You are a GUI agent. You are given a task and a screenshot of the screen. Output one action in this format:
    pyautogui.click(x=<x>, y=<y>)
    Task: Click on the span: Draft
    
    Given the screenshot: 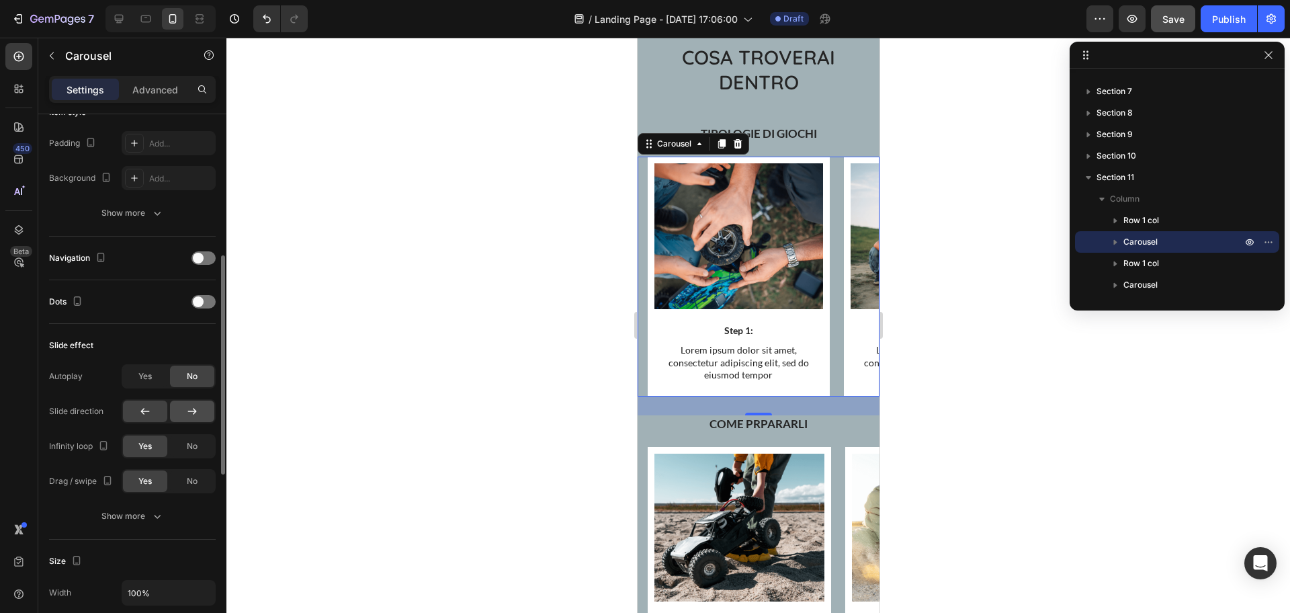 What is the action you would take?
    pyautogui.click(x=793, y=19)
    